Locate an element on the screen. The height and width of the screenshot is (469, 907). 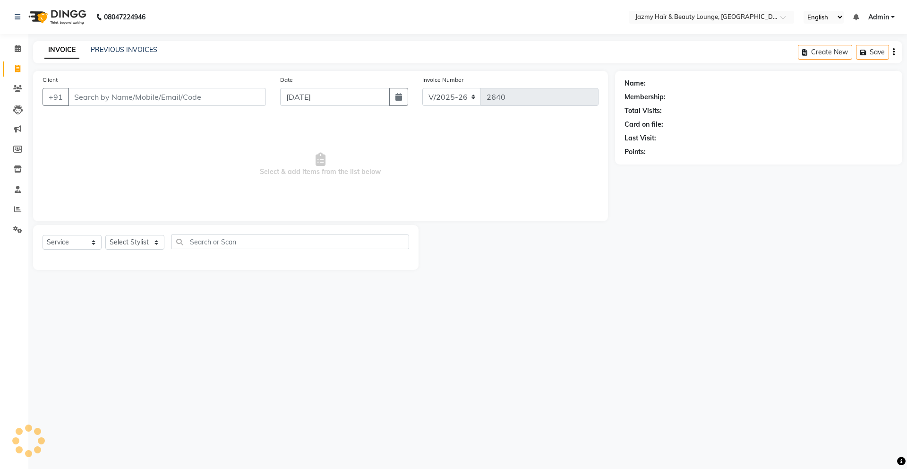
div: Name: is located at coordinates (635, 83).